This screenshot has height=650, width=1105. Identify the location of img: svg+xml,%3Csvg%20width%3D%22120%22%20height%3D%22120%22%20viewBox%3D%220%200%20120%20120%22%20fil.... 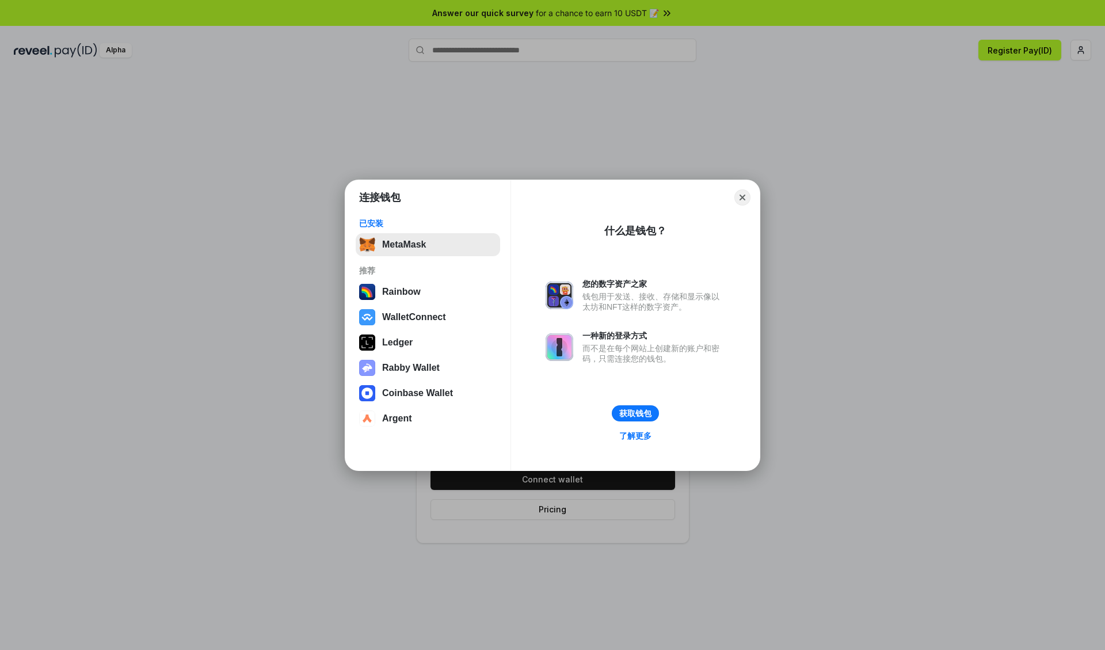
(367, 292).